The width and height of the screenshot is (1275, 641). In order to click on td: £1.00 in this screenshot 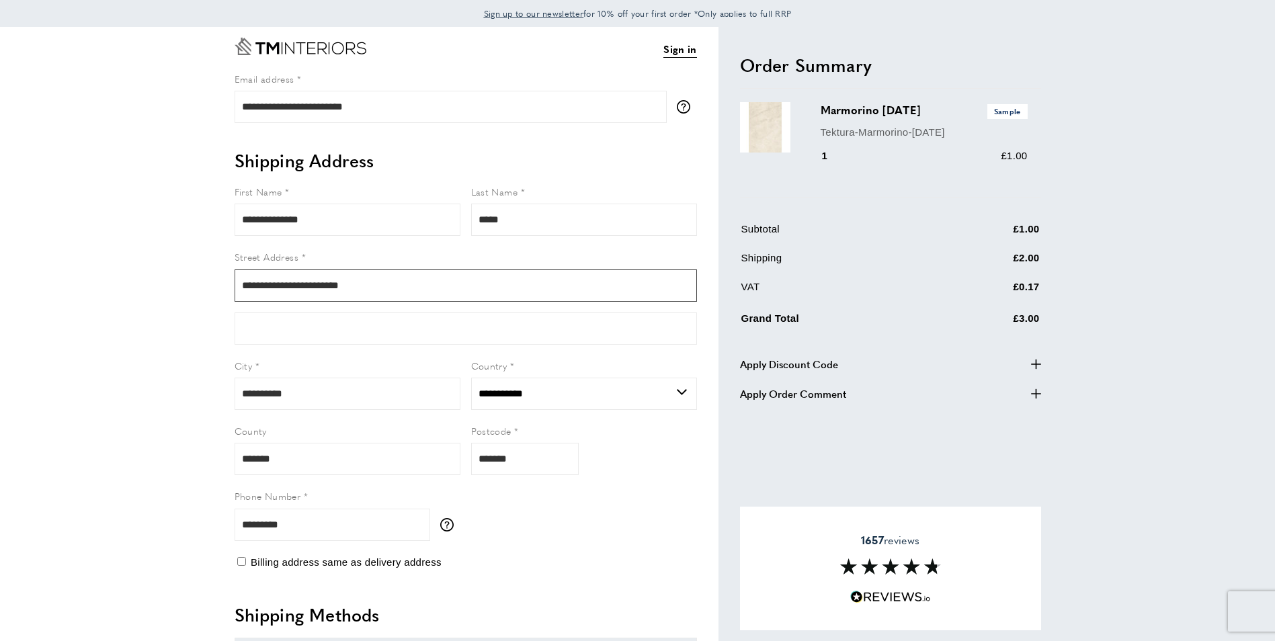, I will do `click(993, 234)`.